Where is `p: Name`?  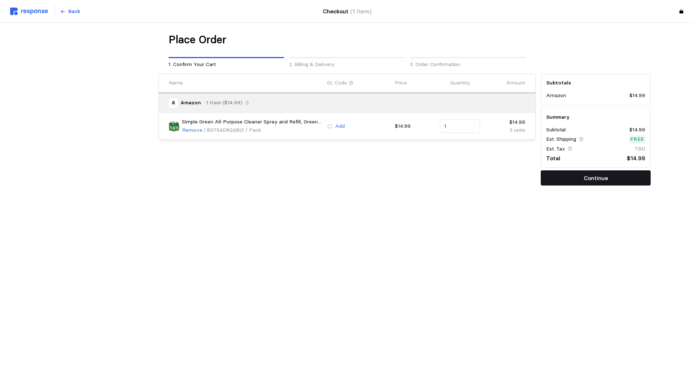 p: Name is located at coordinates (176, 83).